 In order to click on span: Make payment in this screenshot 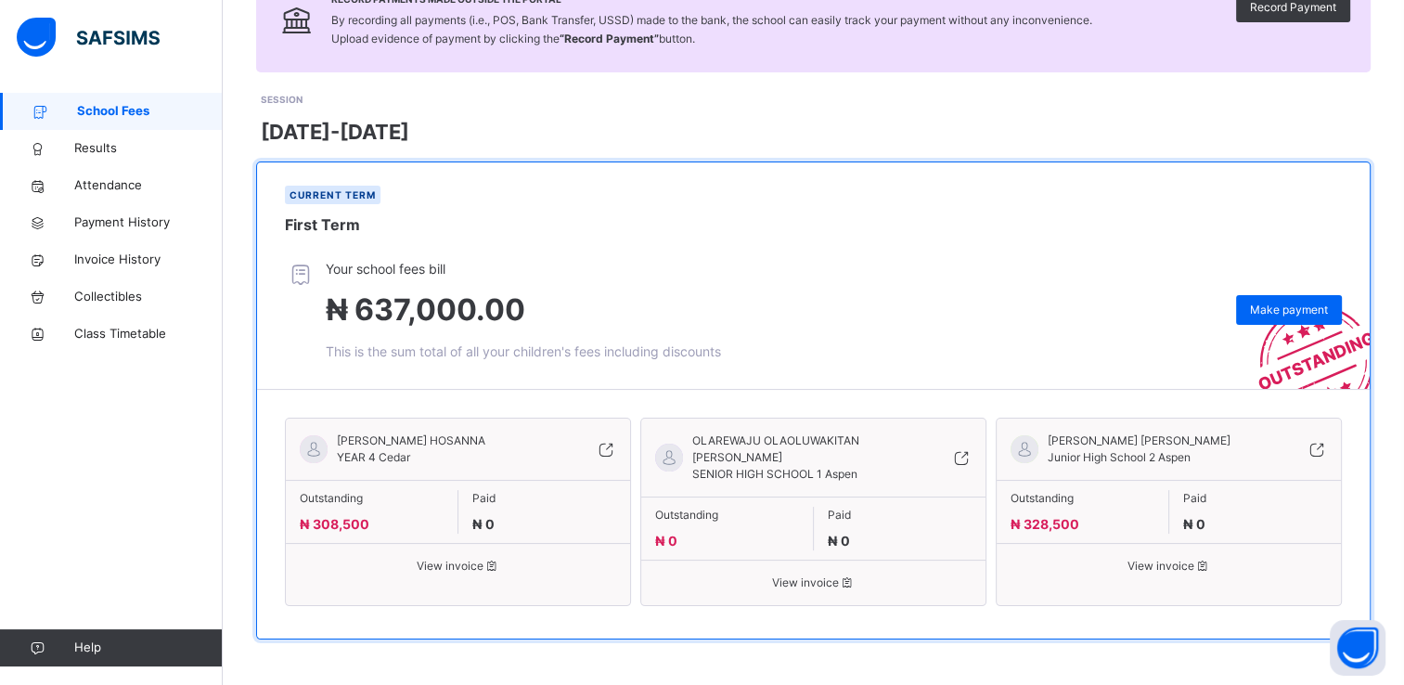, I will do `click(1289, 310)`.